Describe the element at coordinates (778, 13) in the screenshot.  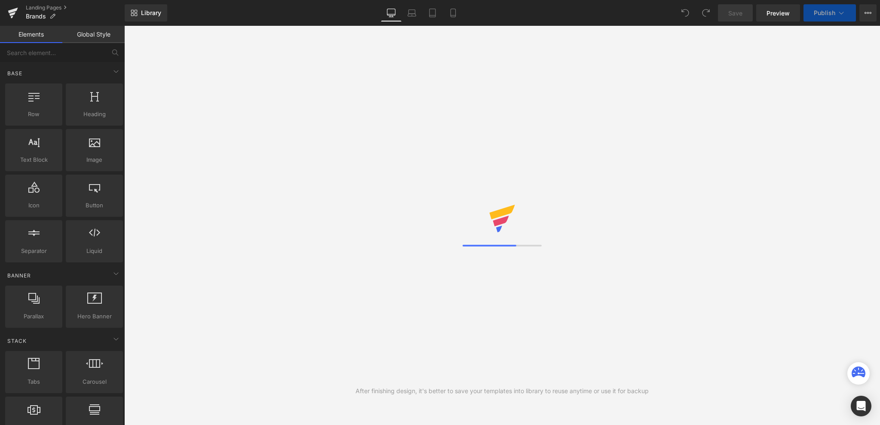
I see `a: Preview` at that location.